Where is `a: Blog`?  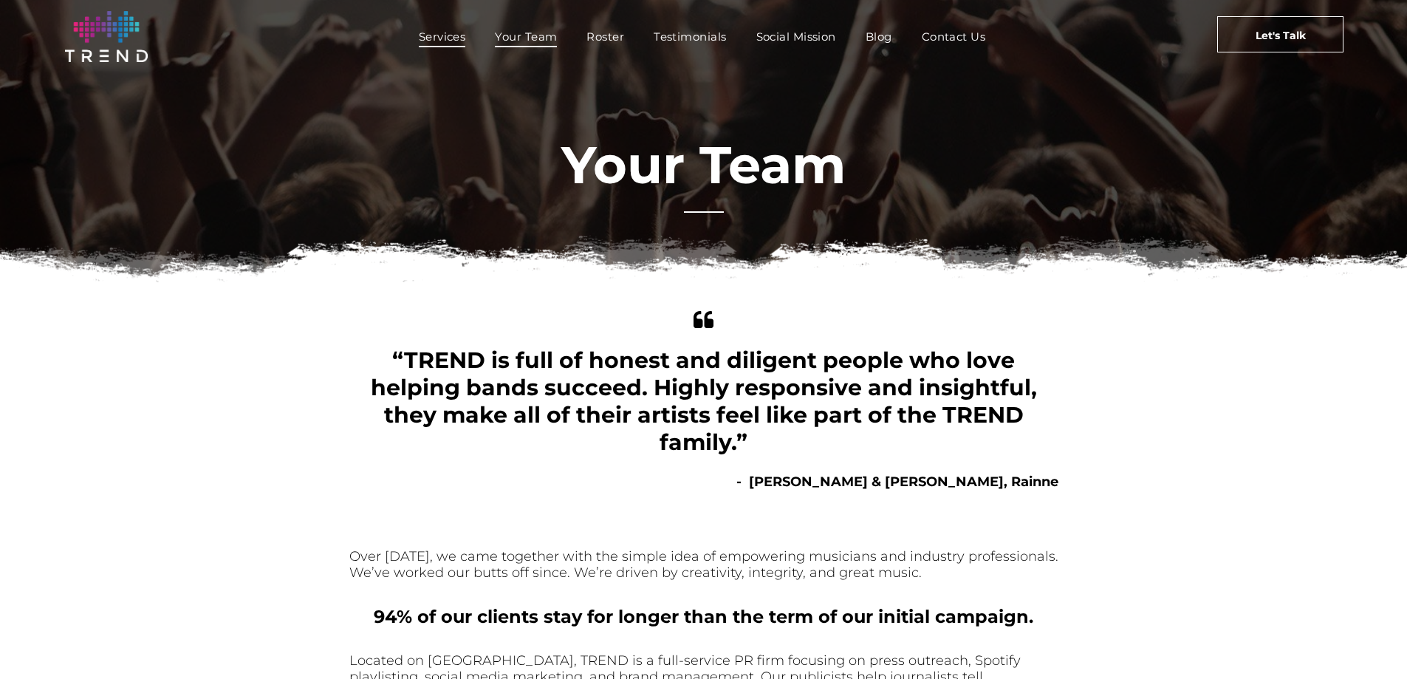
a: Blog is located at coordinates (879, 36).